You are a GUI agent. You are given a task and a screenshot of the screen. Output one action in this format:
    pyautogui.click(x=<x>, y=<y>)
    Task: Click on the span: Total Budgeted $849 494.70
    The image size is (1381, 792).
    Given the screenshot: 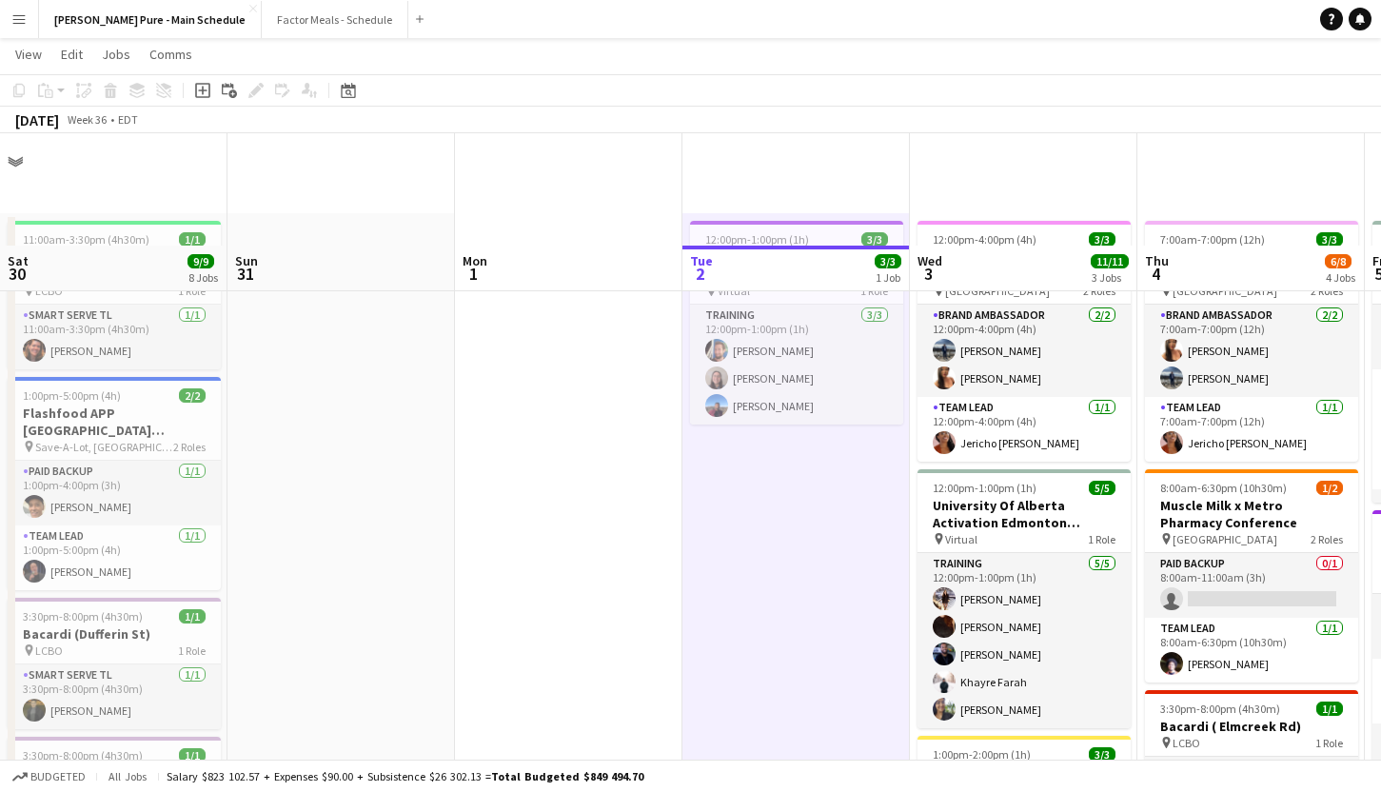 What is the action you would take?
    pyautogui.click(x=567, y=776)
    